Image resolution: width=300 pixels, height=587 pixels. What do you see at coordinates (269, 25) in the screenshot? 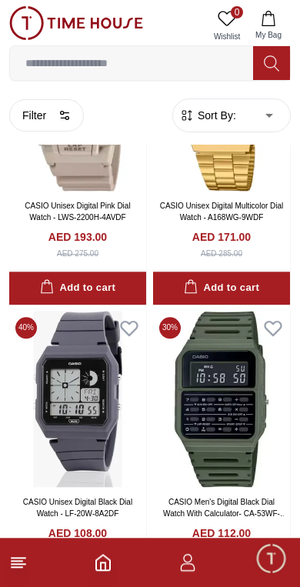
I see `button: My Bag` at bounding box center [269, 25].